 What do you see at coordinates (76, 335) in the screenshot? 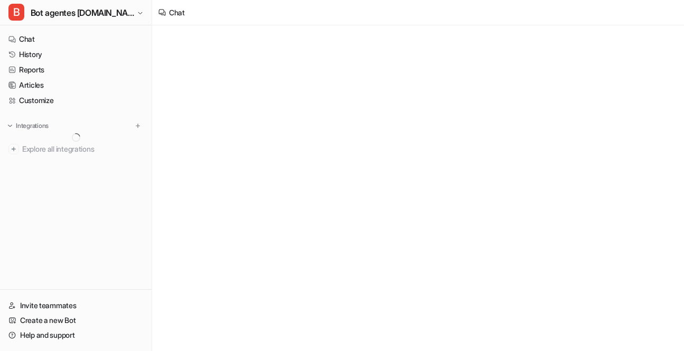
I see `a: Help and support` at bounding box center [76, 335].